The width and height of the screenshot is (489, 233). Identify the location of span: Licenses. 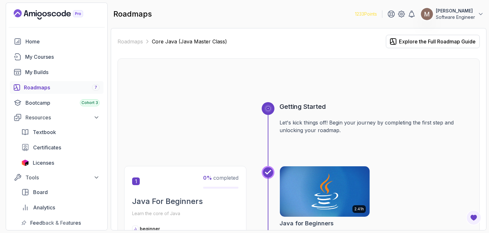
(43, 163).